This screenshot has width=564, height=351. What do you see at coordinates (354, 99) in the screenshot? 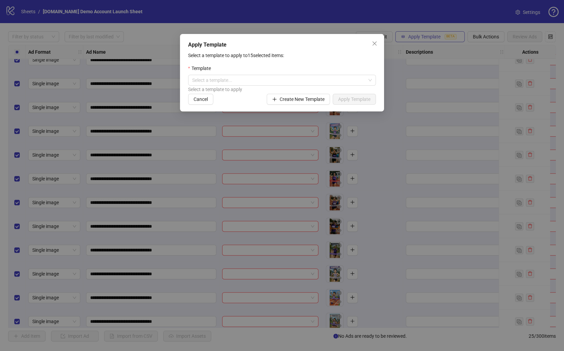
I see `button: Apply Template` at bounding box center [354, 99].